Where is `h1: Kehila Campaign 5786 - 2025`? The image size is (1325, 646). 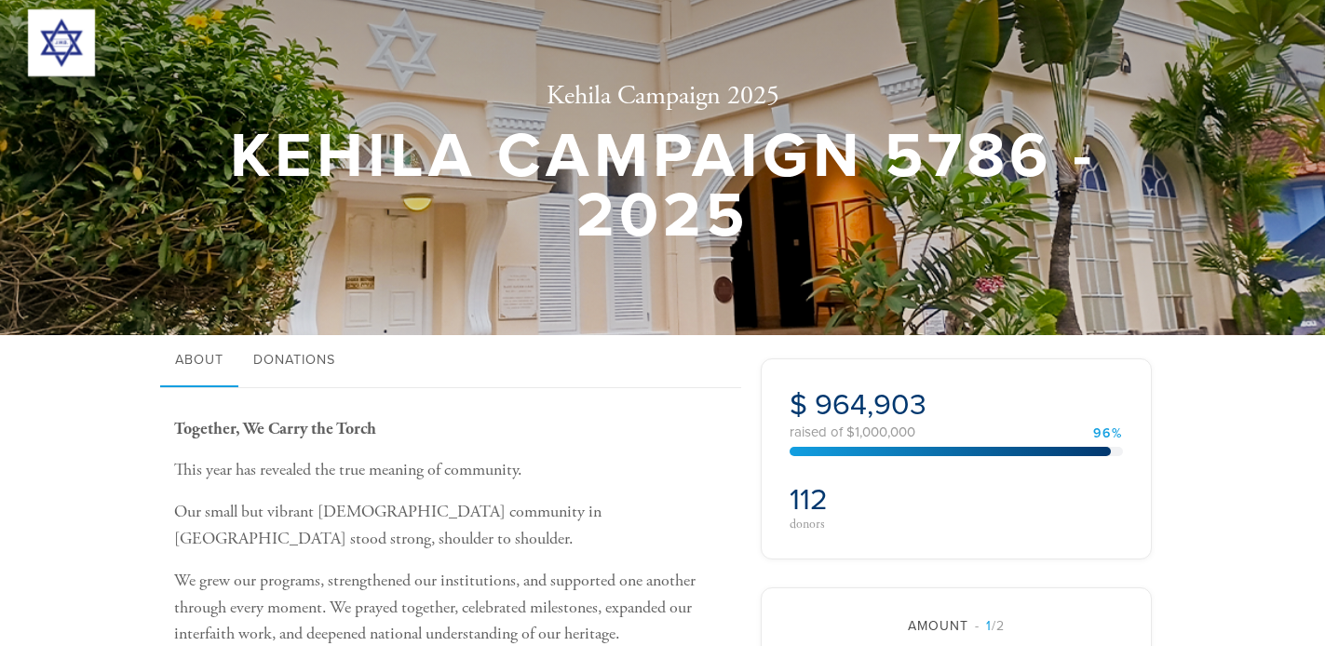 h1: Kehila Campaign 5786 - 2025 is located at coordinates (663, 186).